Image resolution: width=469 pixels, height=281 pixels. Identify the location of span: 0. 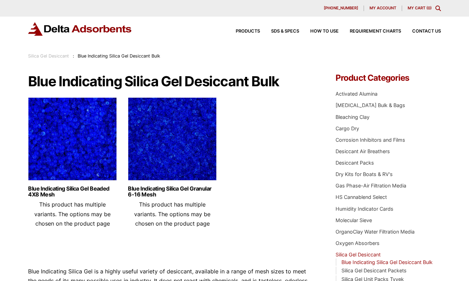
(429, 8).